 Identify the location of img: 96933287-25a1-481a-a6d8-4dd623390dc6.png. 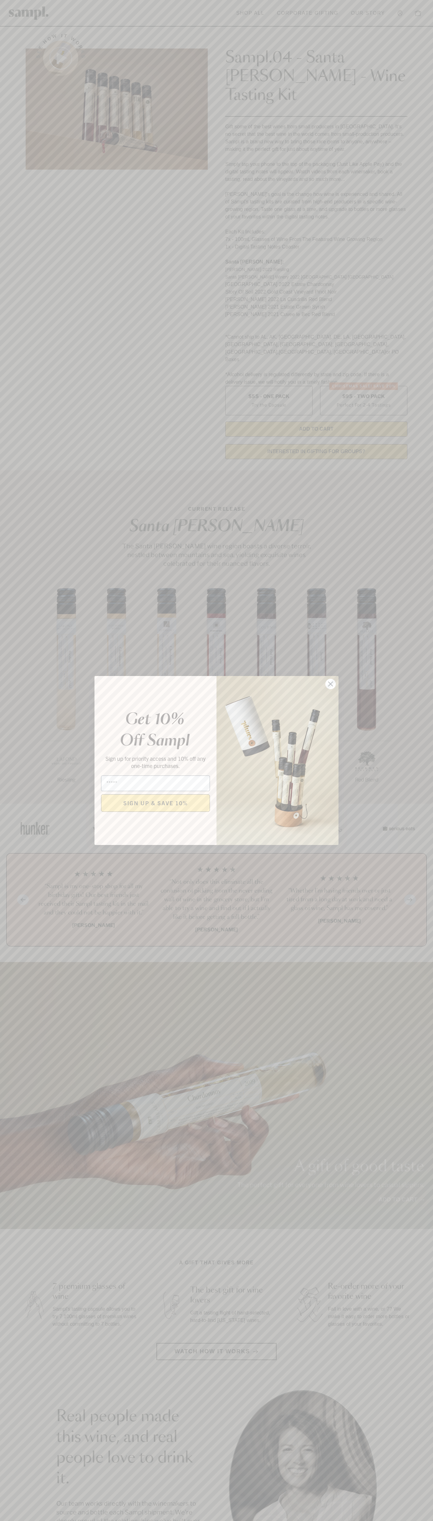
(278, 760).